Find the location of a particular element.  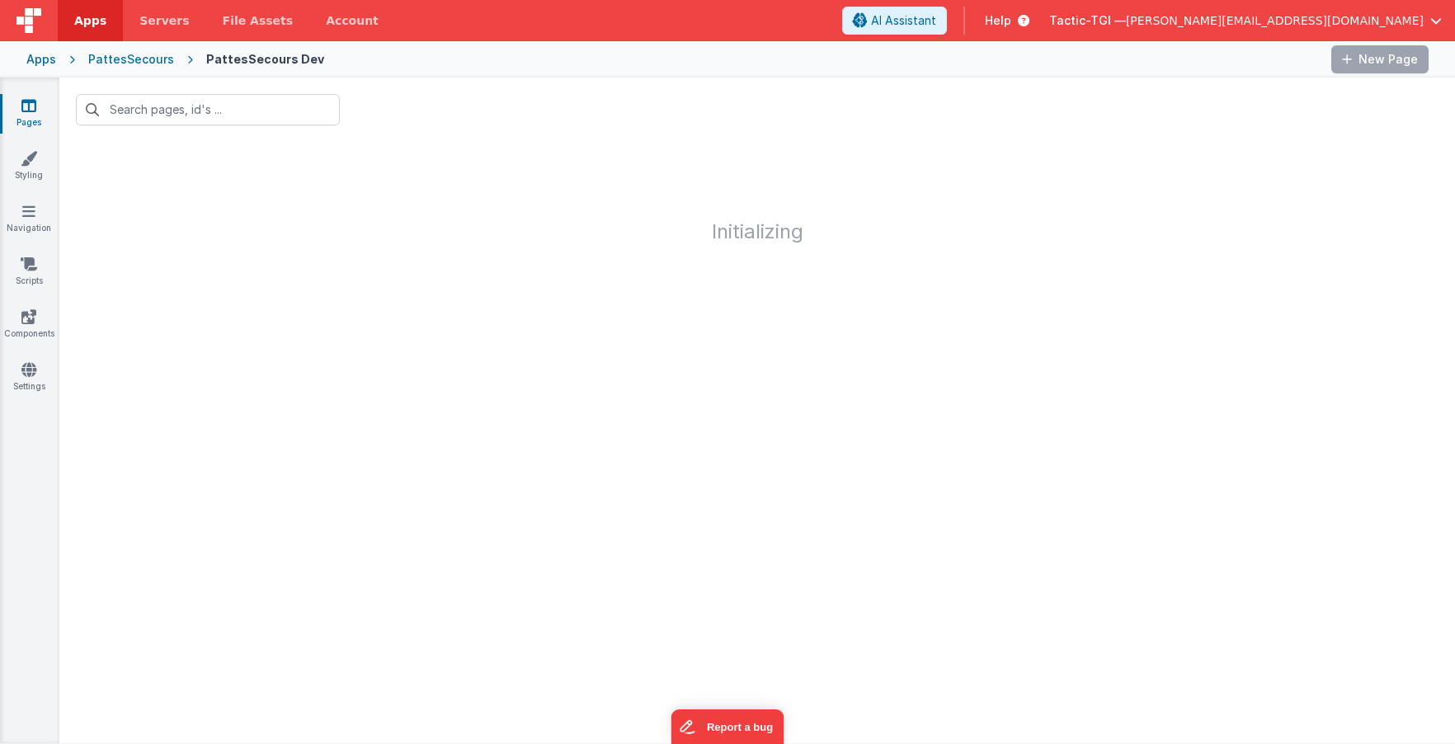

h1: Initializing is located at coordinates (757, 192).